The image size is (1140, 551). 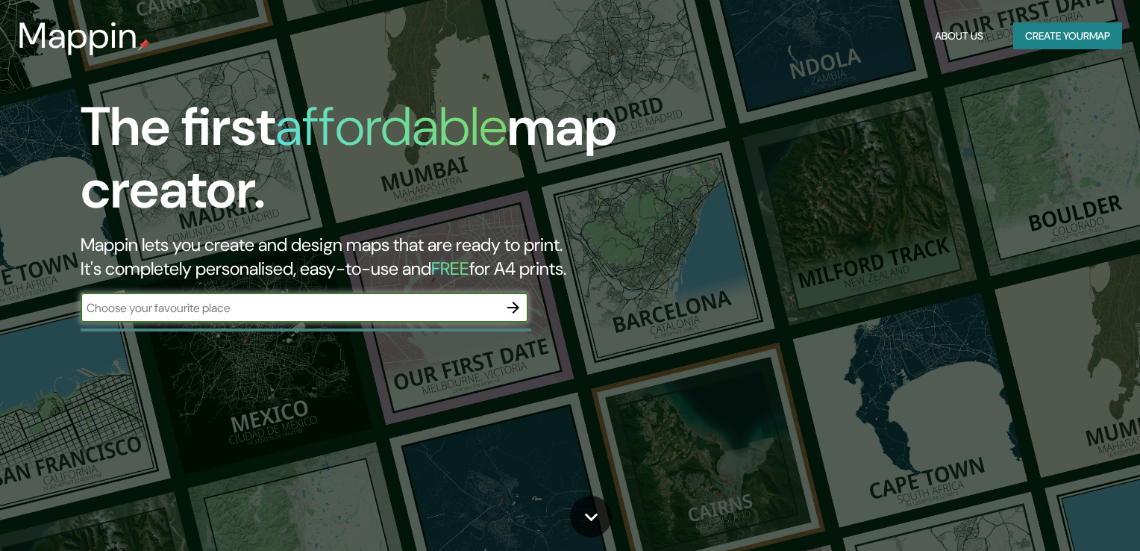 I want to click on button: About Us, so click(x=959, y=36).